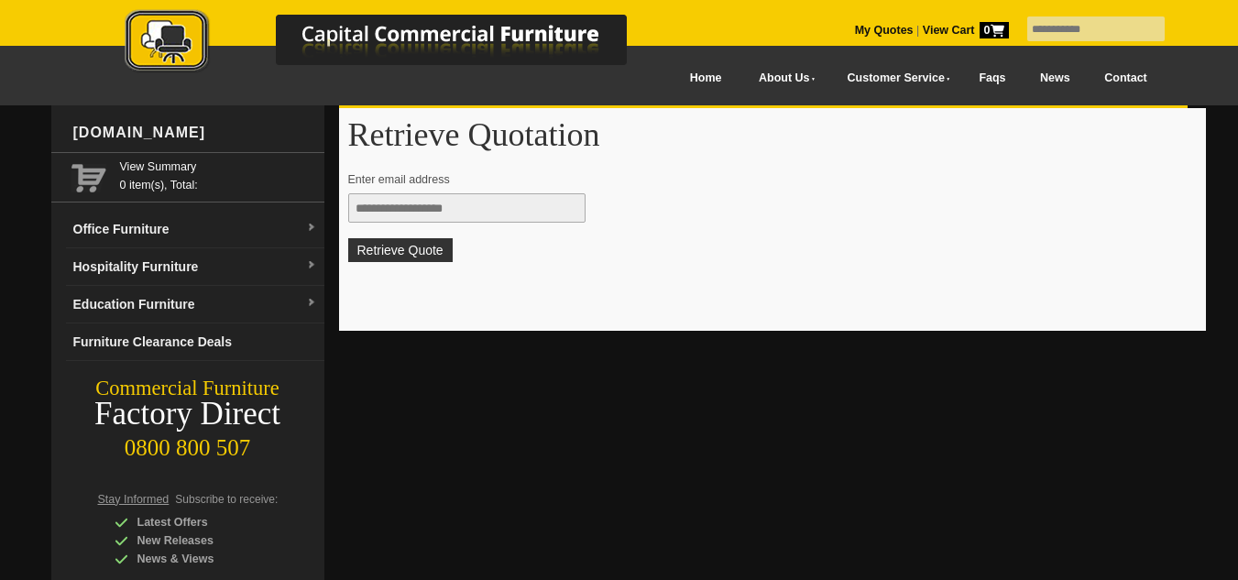 Image resolution: width=1238 pixels, height=580 pixels. What do you see at coordinates (195, 267) in the screenshot?
I see `a: Hospitality Furnituredropdown` at bounding box center [195, 267].